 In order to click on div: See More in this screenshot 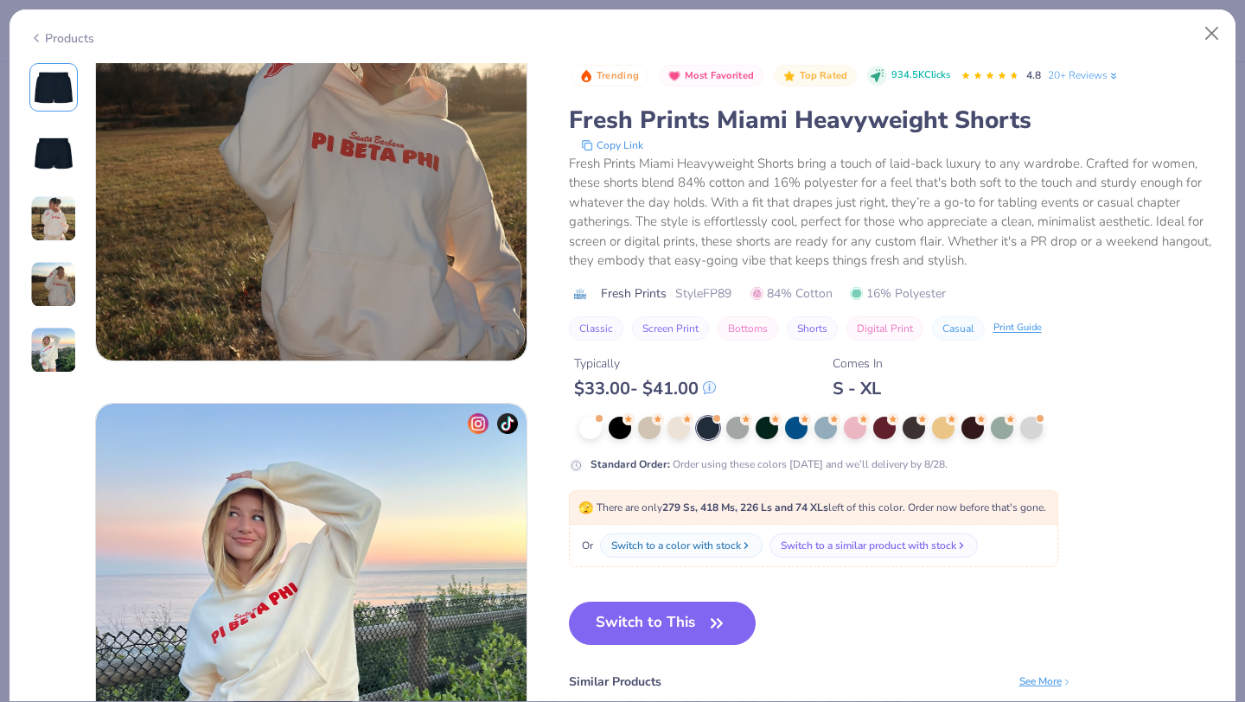, I will do `click(1045, 681)`.